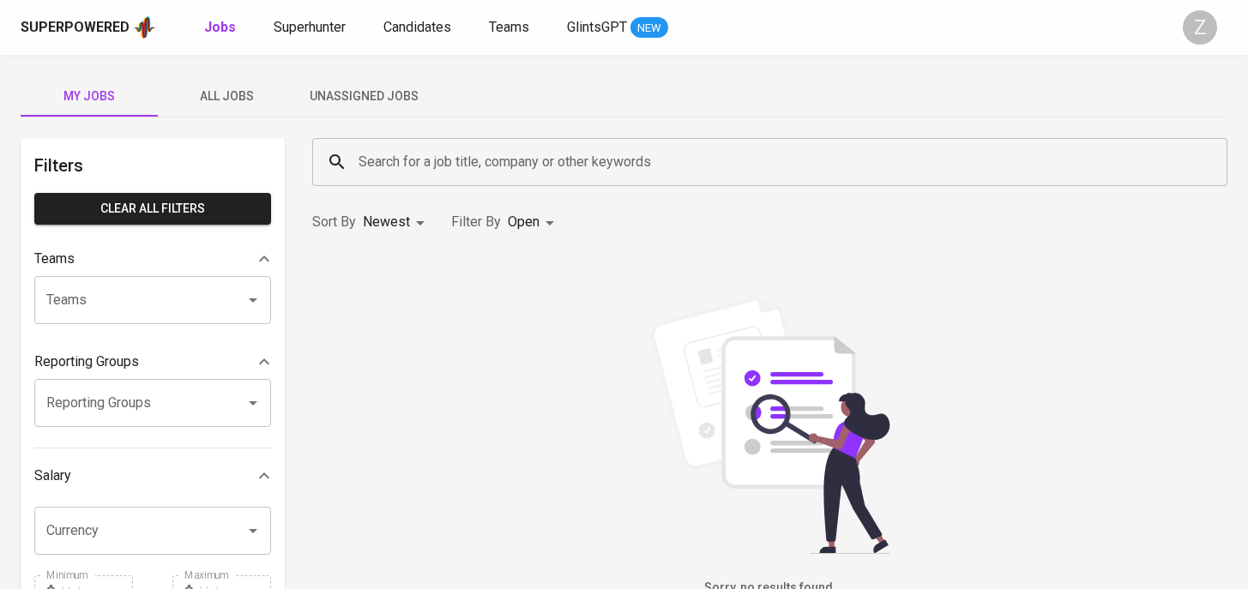 Image resolution: width=1248 pixels, height=589 pixels. Describe the element at coordinates (75, 27) in the screenshot. I see `div: Superpowered` at that location.